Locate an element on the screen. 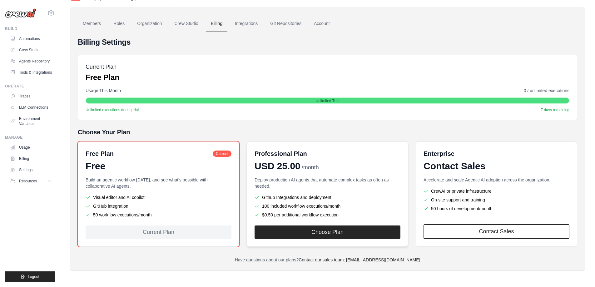 The image size is (595, 287). li: Visual editor and AI copilot is located at coordinates (158, 197).